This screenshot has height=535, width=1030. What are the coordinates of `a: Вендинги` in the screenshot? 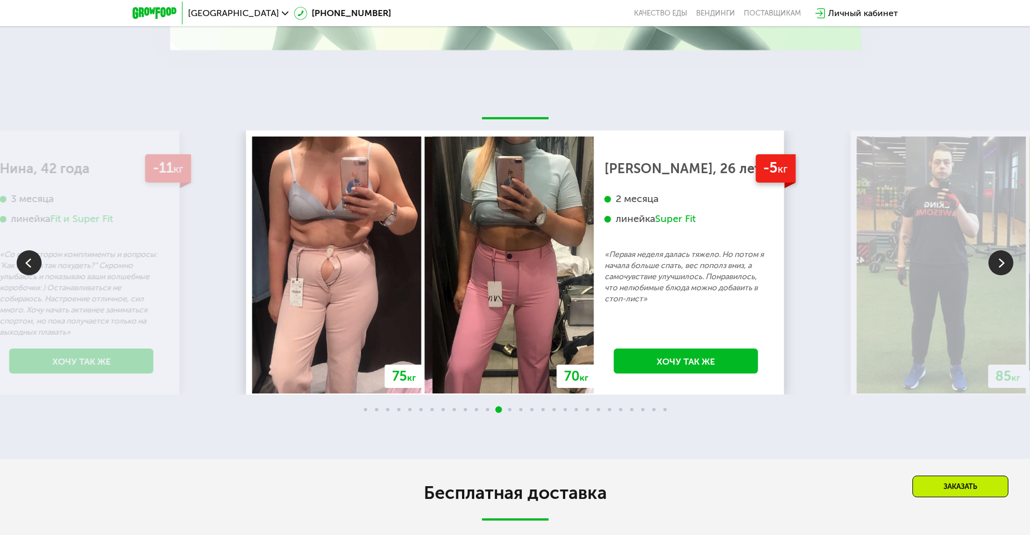 It's located at (716, 13).